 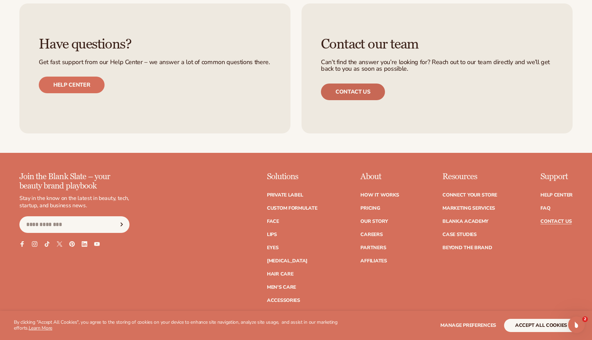 I want to click on a: Connect your store, so click(x=470, y=195).